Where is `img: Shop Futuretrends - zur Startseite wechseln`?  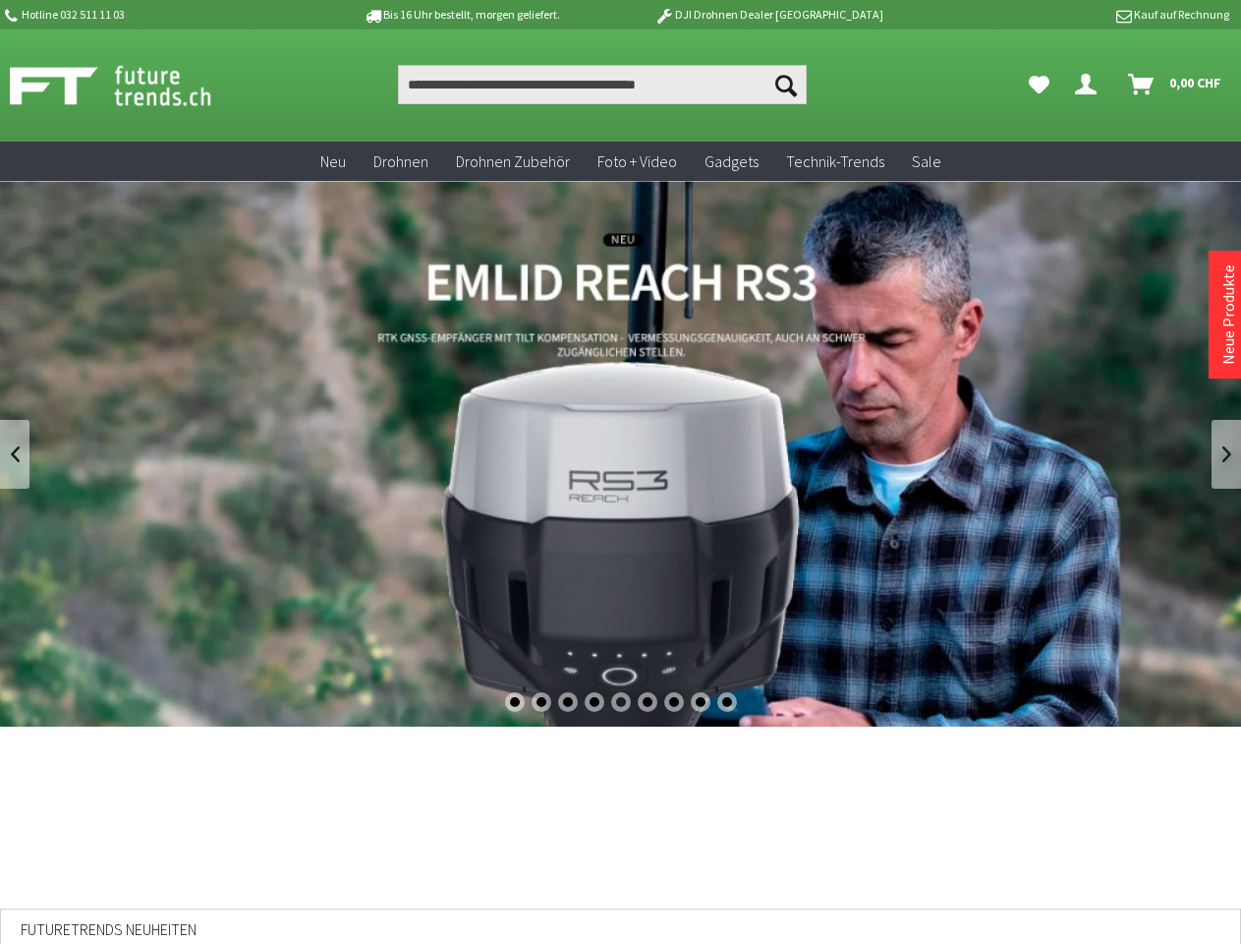 img: Shop Futuretrends - zur Startseite wechseln is located at coordinates (132, 86).